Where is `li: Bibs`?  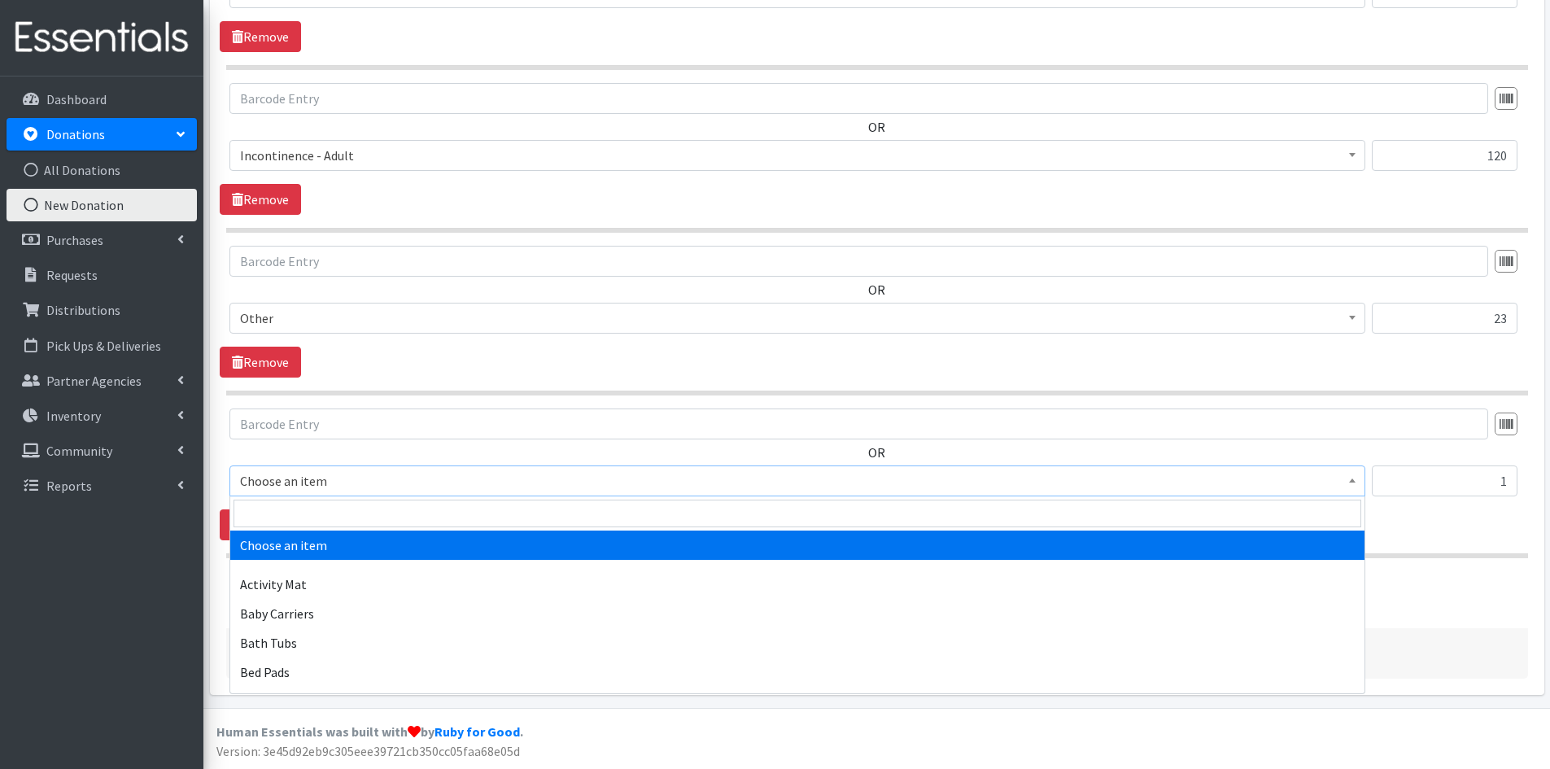 li: Bibs is located at coordinates (798, 702).